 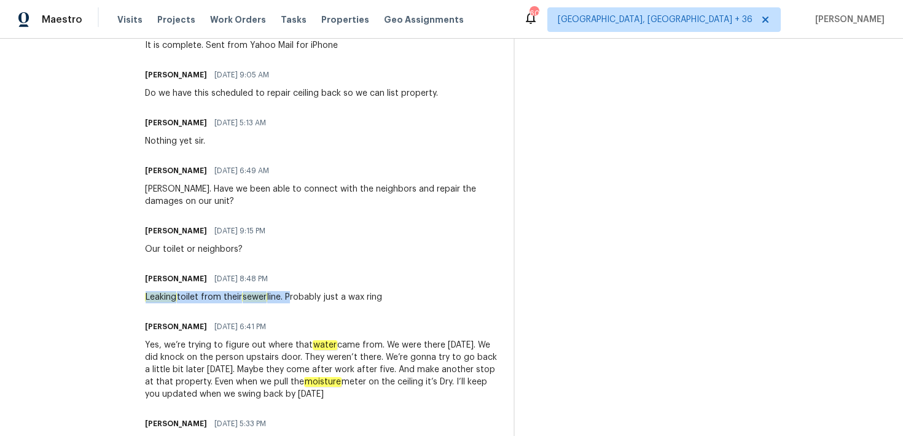 What do you see at coordinates (176, 20) in the screenshot?
I see `span: Projects` at bounding box center [176, 20].